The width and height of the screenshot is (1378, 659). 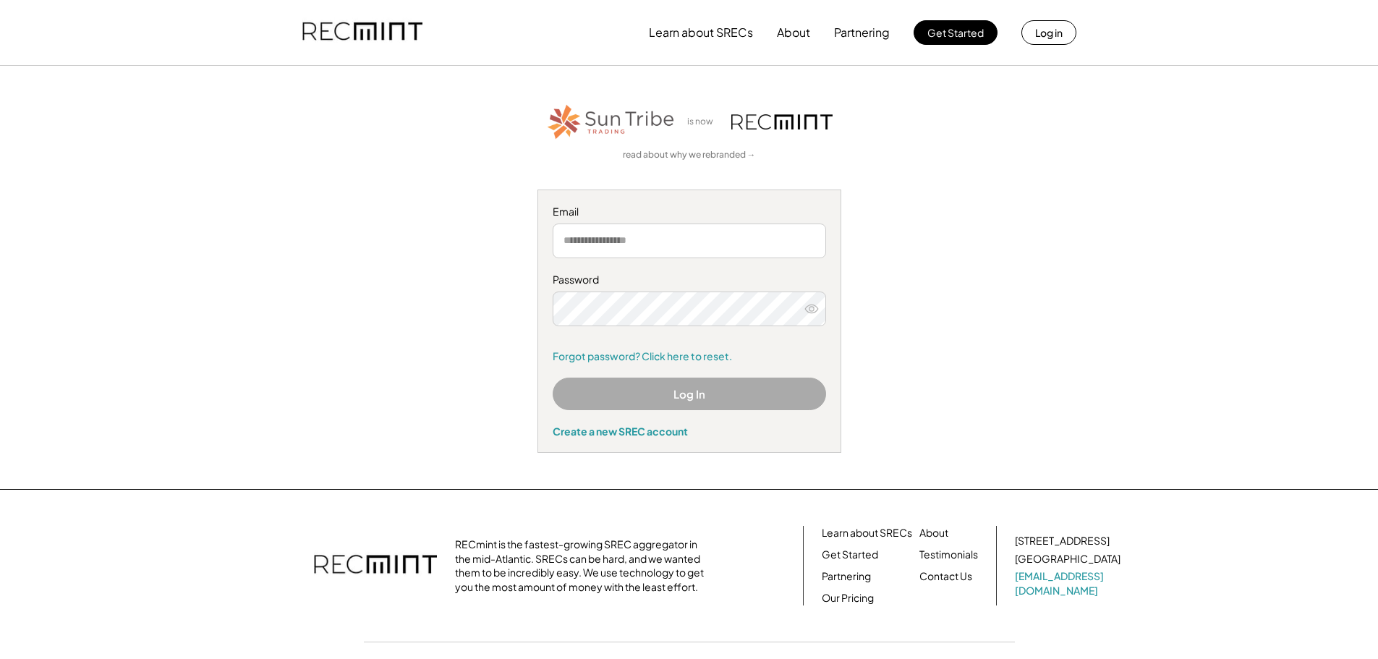 What do you see at coordinates (689, 155) in the screenshot?
I see `a: read about why we rebranded →` at bounding box center [689, 155].